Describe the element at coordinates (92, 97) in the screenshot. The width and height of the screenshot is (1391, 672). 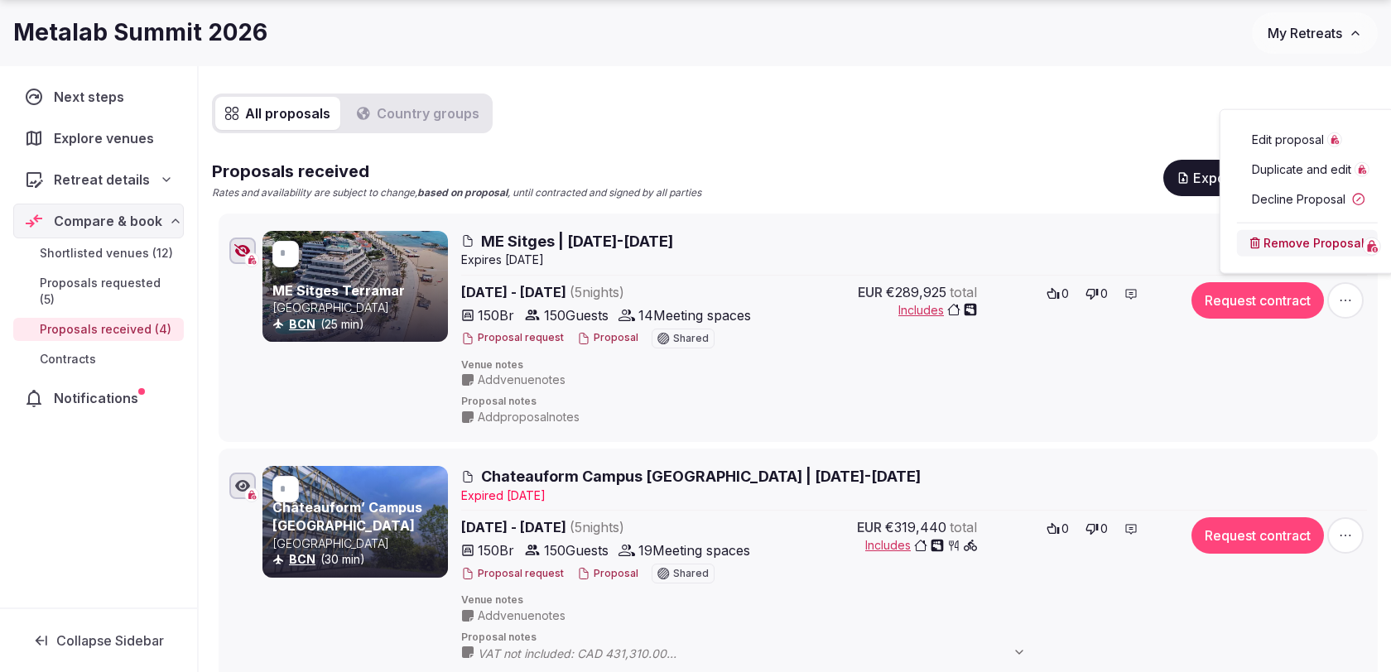
I see `span: Next steps` at that location.